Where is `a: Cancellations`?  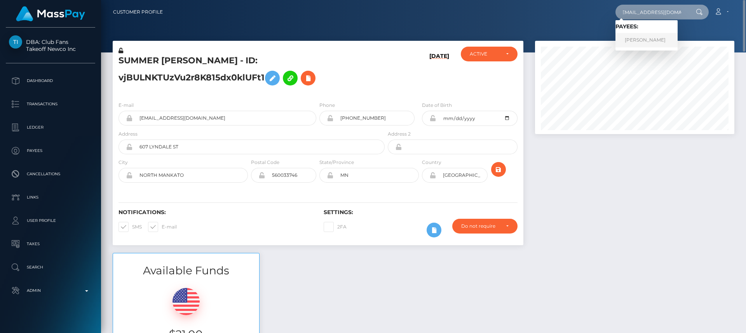 a: Cancellations is located at coordinates (50, 174).